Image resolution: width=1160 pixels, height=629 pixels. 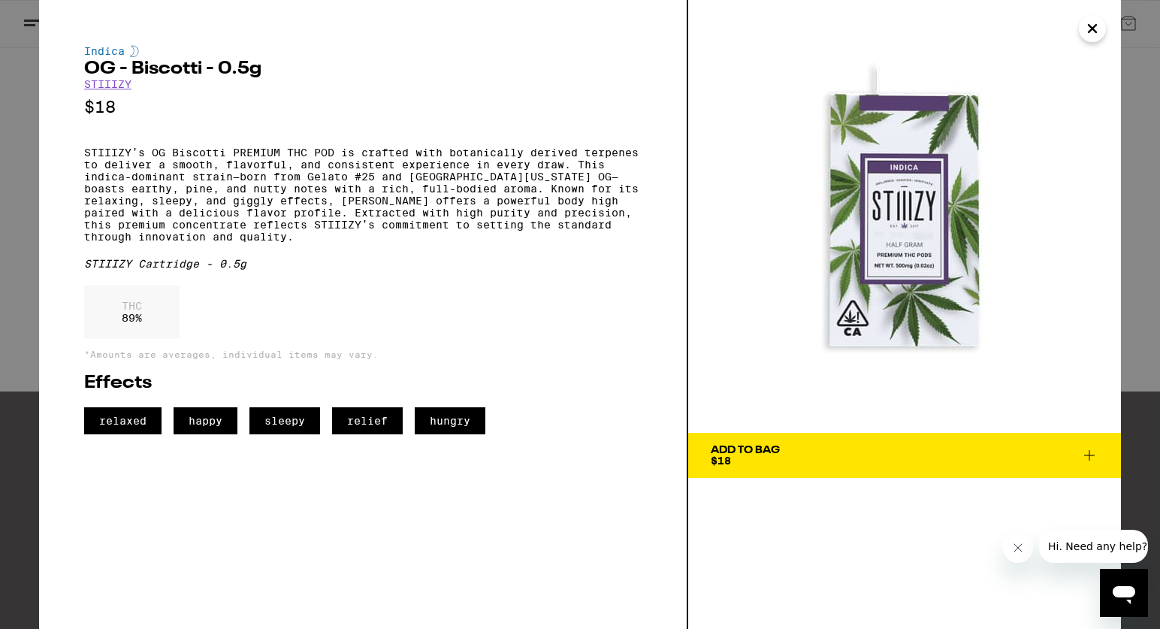 I want to click on h2: OG - Biscotti - 0.5g, so click(x=363, y=69).